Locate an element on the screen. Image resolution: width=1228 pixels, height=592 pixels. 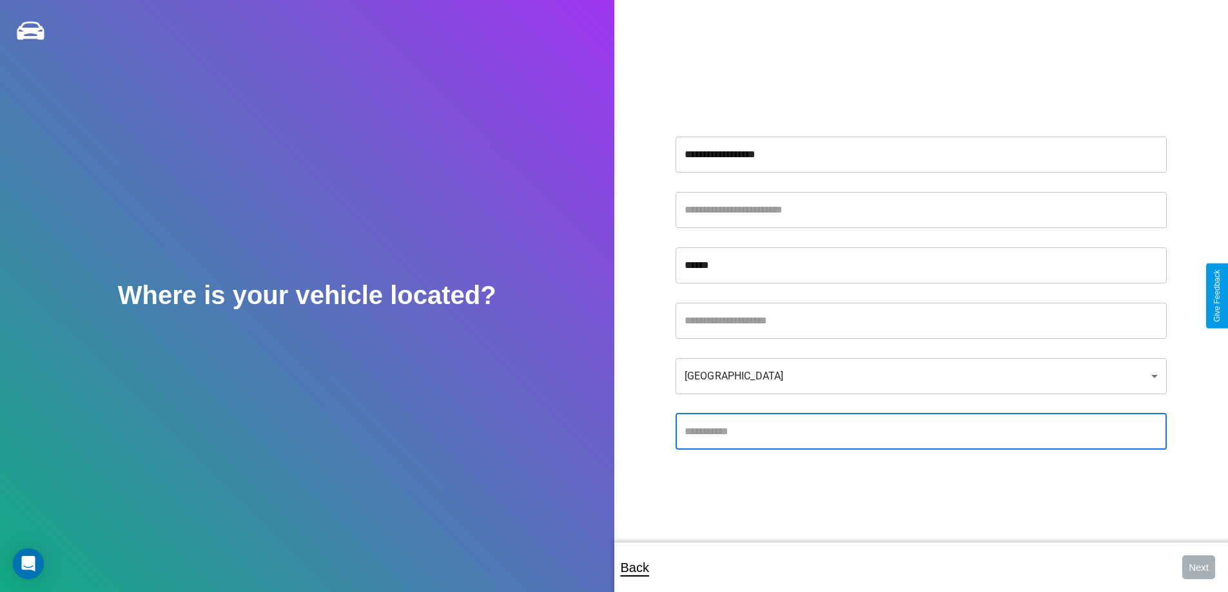
button: Next is located at coordinates (1198, 567).